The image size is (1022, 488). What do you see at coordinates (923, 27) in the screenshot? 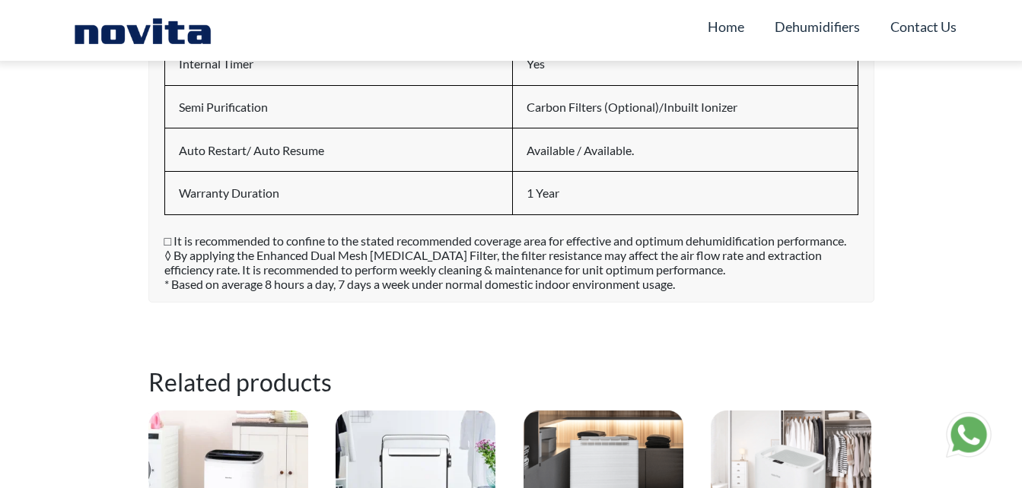
I see `a: Contact Us` at bounding box center [923, 27].